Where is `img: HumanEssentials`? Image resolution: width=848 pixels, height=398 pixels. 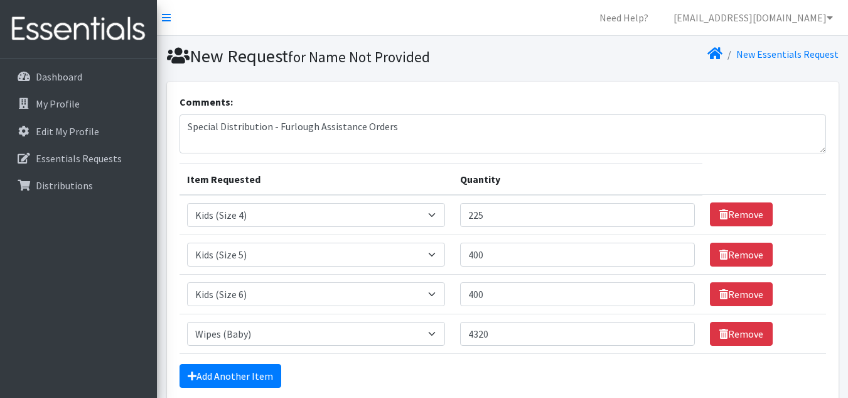
img: HumanEssentials is located at coordinates (79, 29).